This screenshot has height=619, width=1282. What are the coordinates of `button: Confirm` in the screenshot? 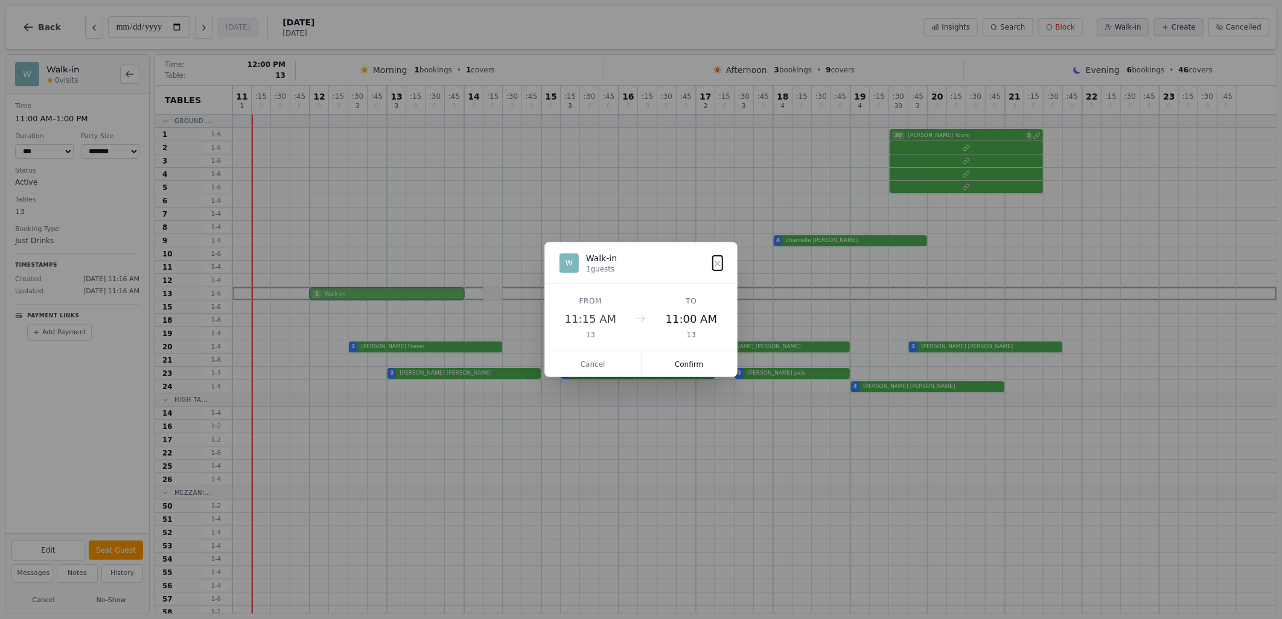 It's located at (689, 364).